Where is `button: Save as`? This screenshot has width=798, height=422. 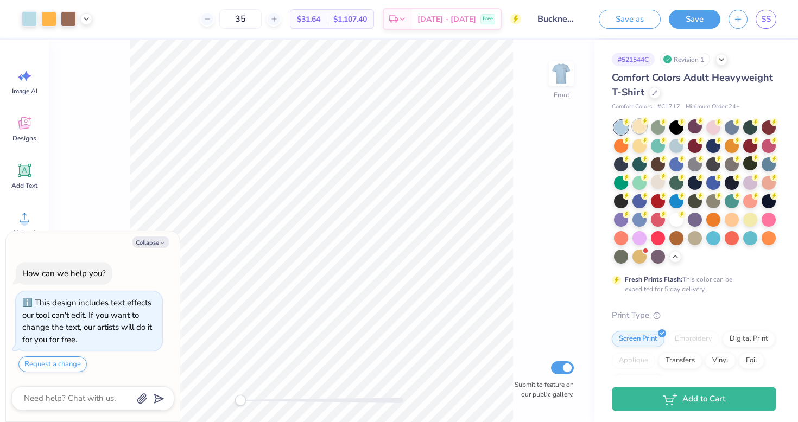
button: Save as is located at coordinates (630, 19).